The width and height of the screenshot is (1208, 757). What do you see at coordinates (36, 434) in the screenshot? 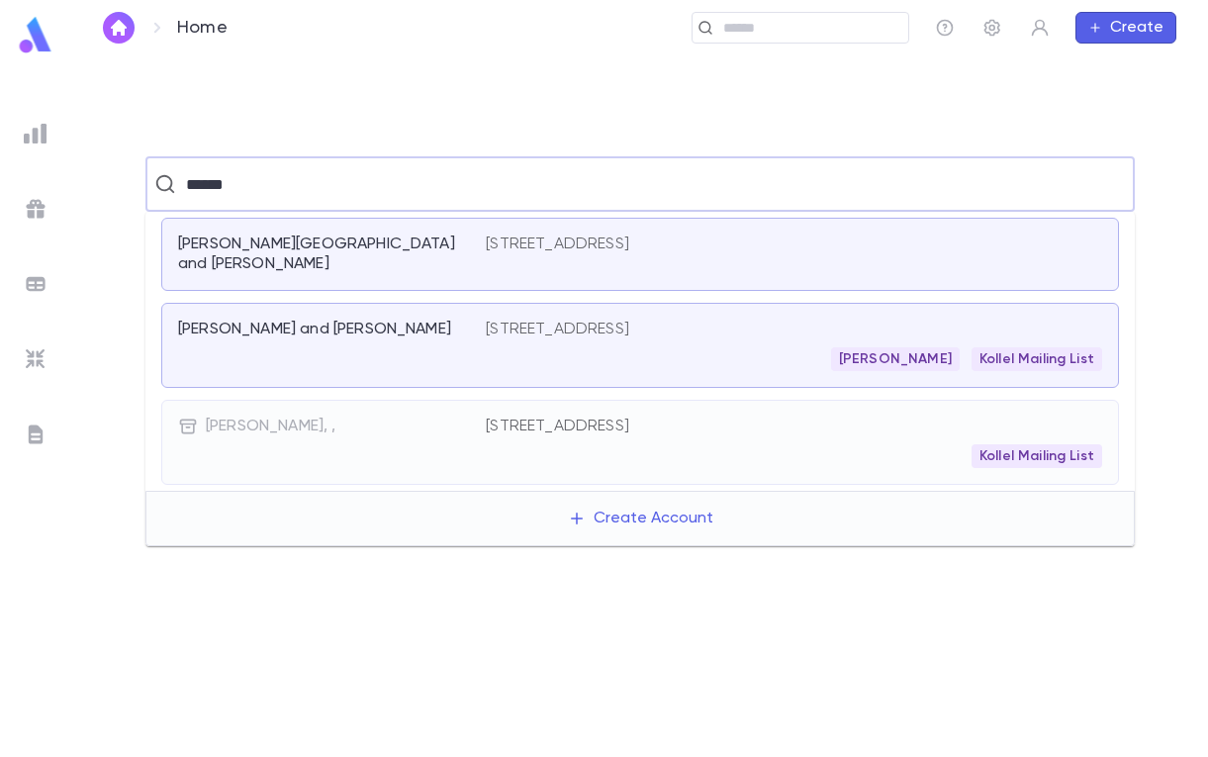
I see `img: letters_grey.7941b92b52307dd3b8a917253454ce1c.svg` at bounding box center [36, 434].